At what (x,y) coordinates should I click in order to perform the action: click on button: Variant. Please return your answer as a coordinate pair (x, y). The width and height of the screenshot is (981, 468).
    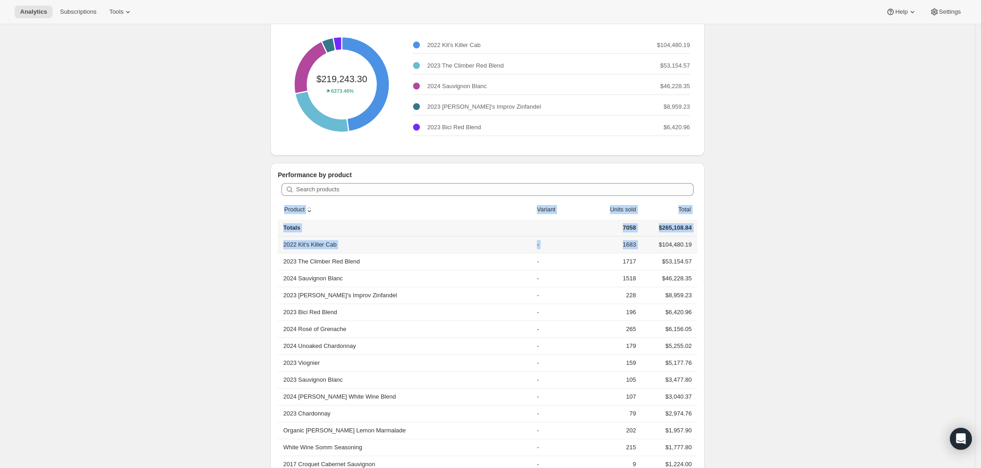
    Looking at the image, I should click on (550, 210).